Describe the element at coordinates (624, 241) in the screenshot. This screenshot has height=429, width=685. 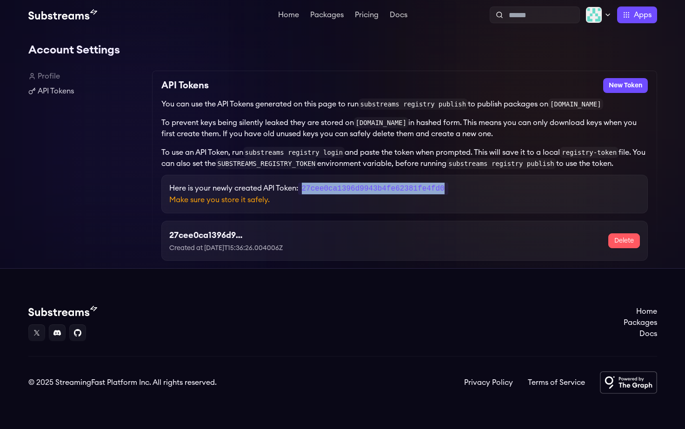
I see `button: Delete` at that location.